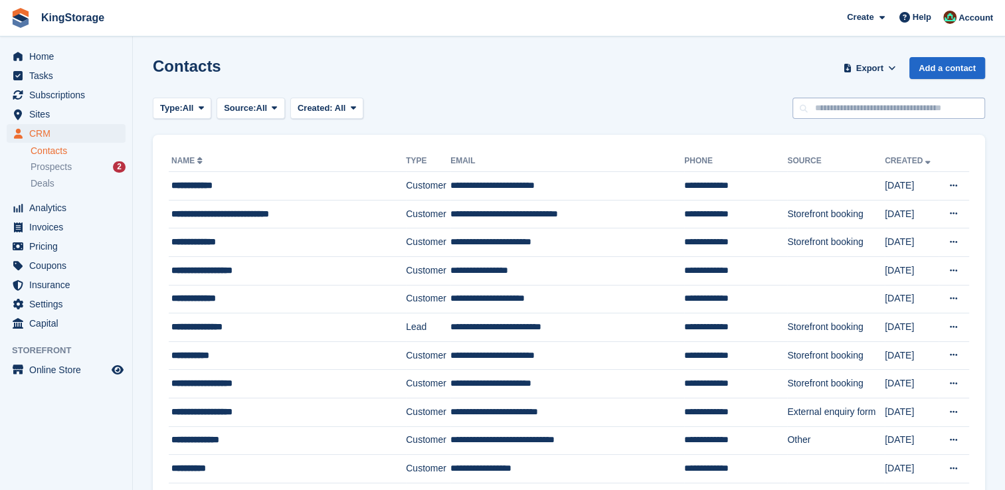 The image size is (1005, 490). What do you see at coordinates (315, 108) in the screenshot?
I see `span: Created:` at bounding box center [315, 108].